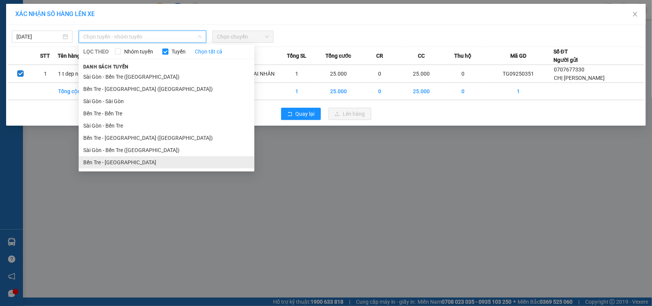  Describe the element at coordinates (142, 37) in the screenshot. I see `span: Chọn tuyến - nhóm tuyến` at that location.